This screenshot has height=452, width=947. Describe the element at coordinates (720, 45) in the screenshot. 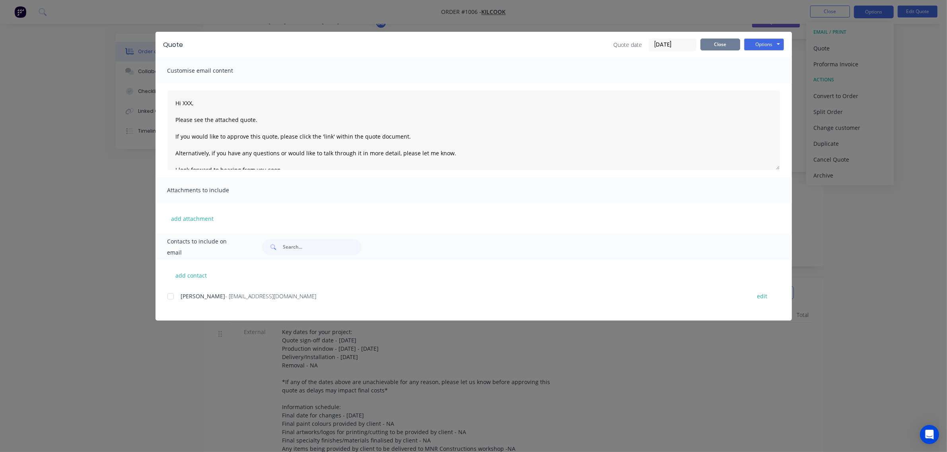

I see `button: Close` at that location.